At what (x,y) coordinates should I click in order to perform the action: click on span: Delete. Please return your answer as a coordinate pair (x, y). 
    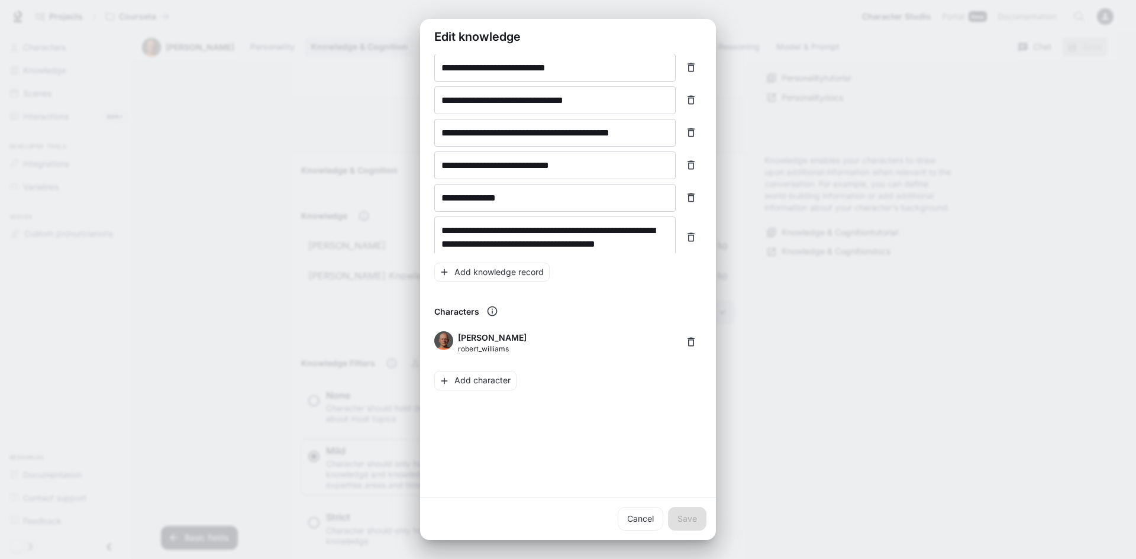
    Looking at the image, I should click on (691, 344).